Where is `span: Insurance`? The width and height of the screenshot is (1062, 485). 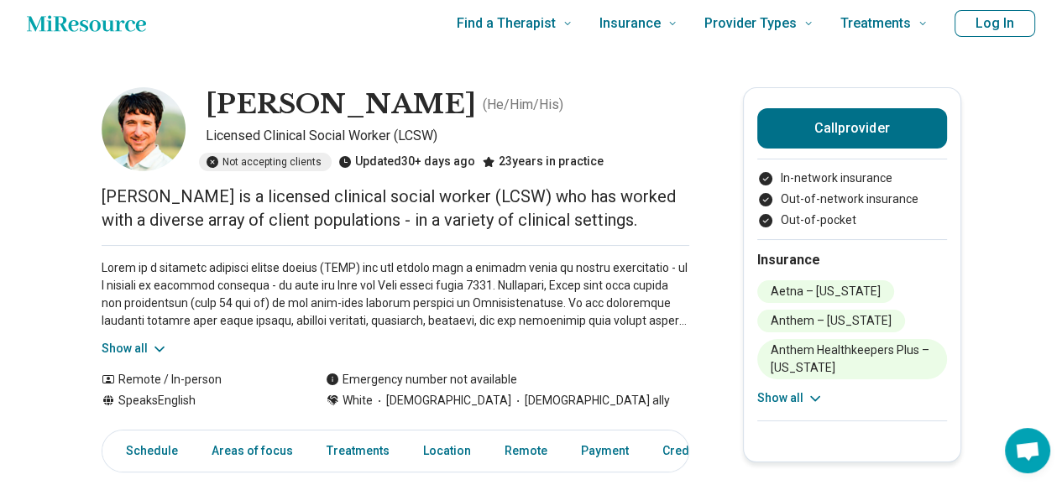
span: Insurance is located at coordinates (630, 24).